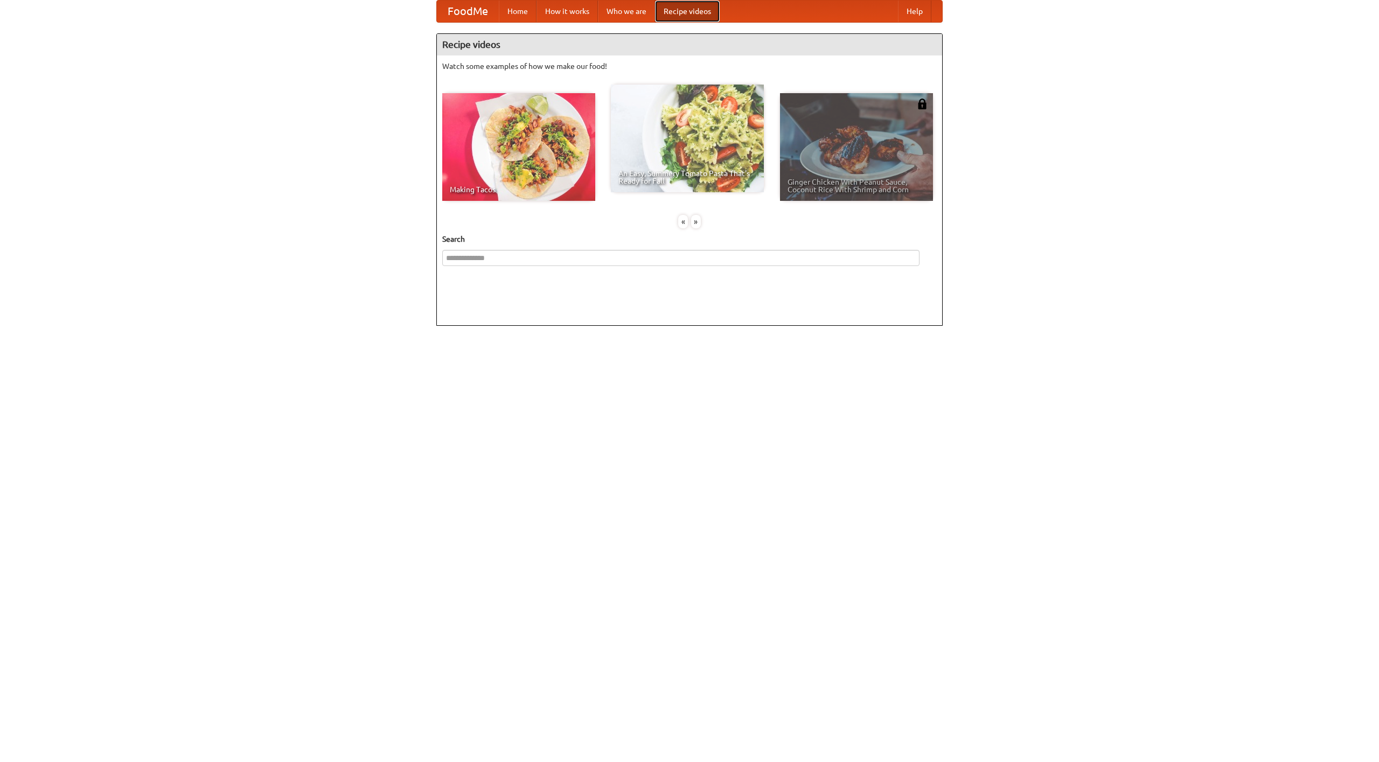  What do you see at coordinates (567, 11) in the screenshot?
I see `a: How it works` at bounding box center [567, 11].